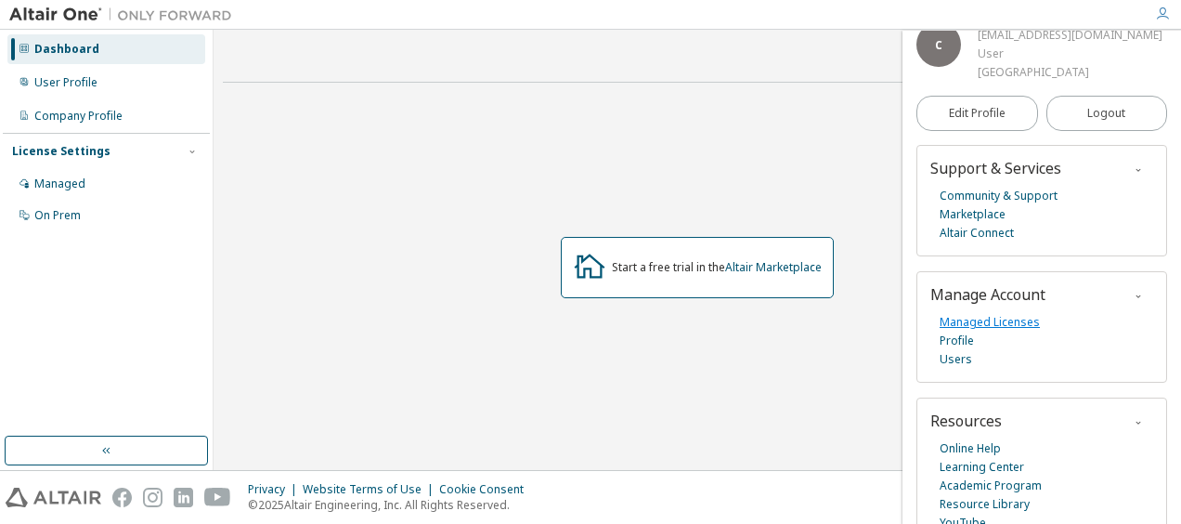 The height and width of the screenshot is (524, 1181). I want to click on span: Resources, so click(966, 421).